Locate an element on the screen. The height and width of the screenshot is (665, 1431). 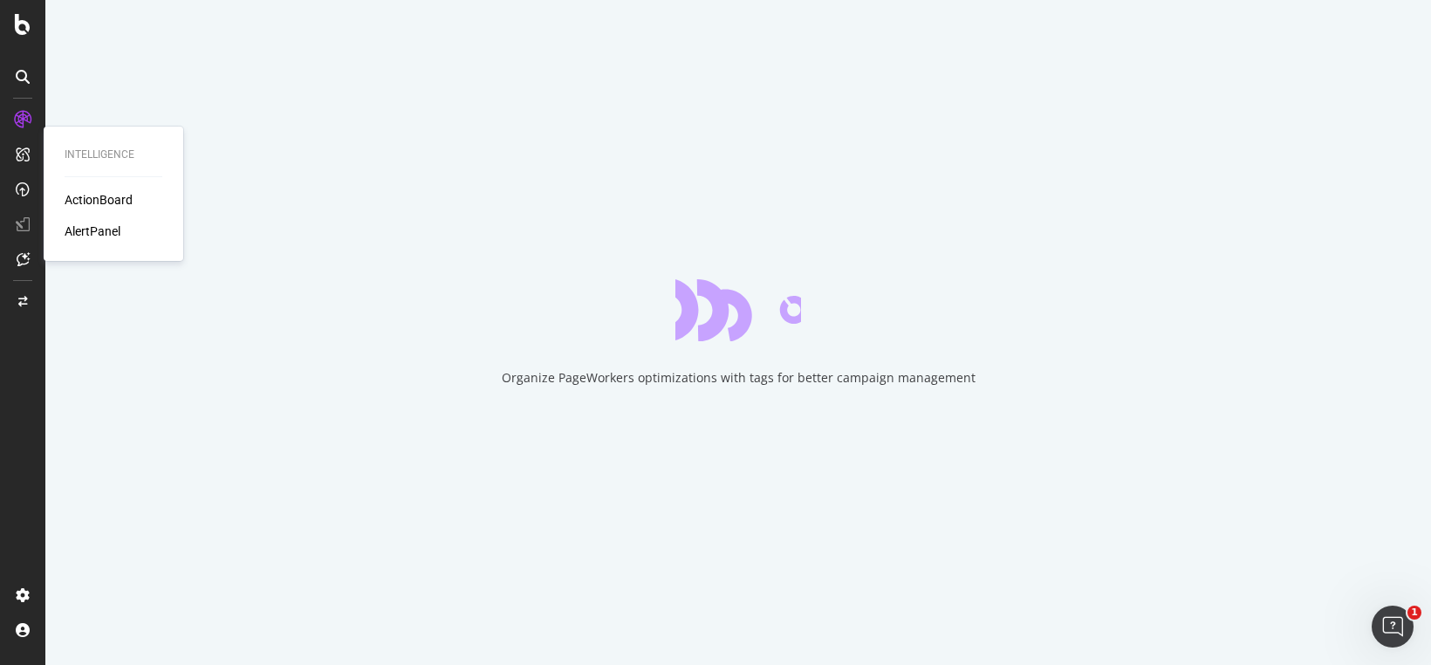
div: Intelligence is located at coordinates (113, 154).